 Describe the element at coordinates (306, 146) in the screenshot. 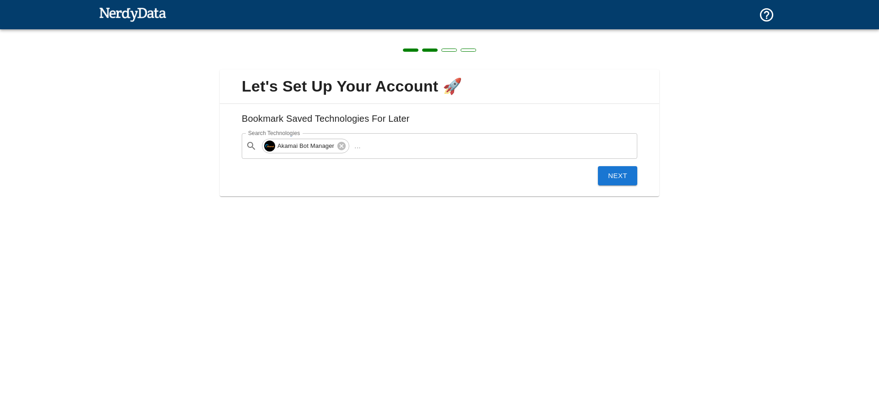

I see `span: Akamai Bot Manager` at that location.